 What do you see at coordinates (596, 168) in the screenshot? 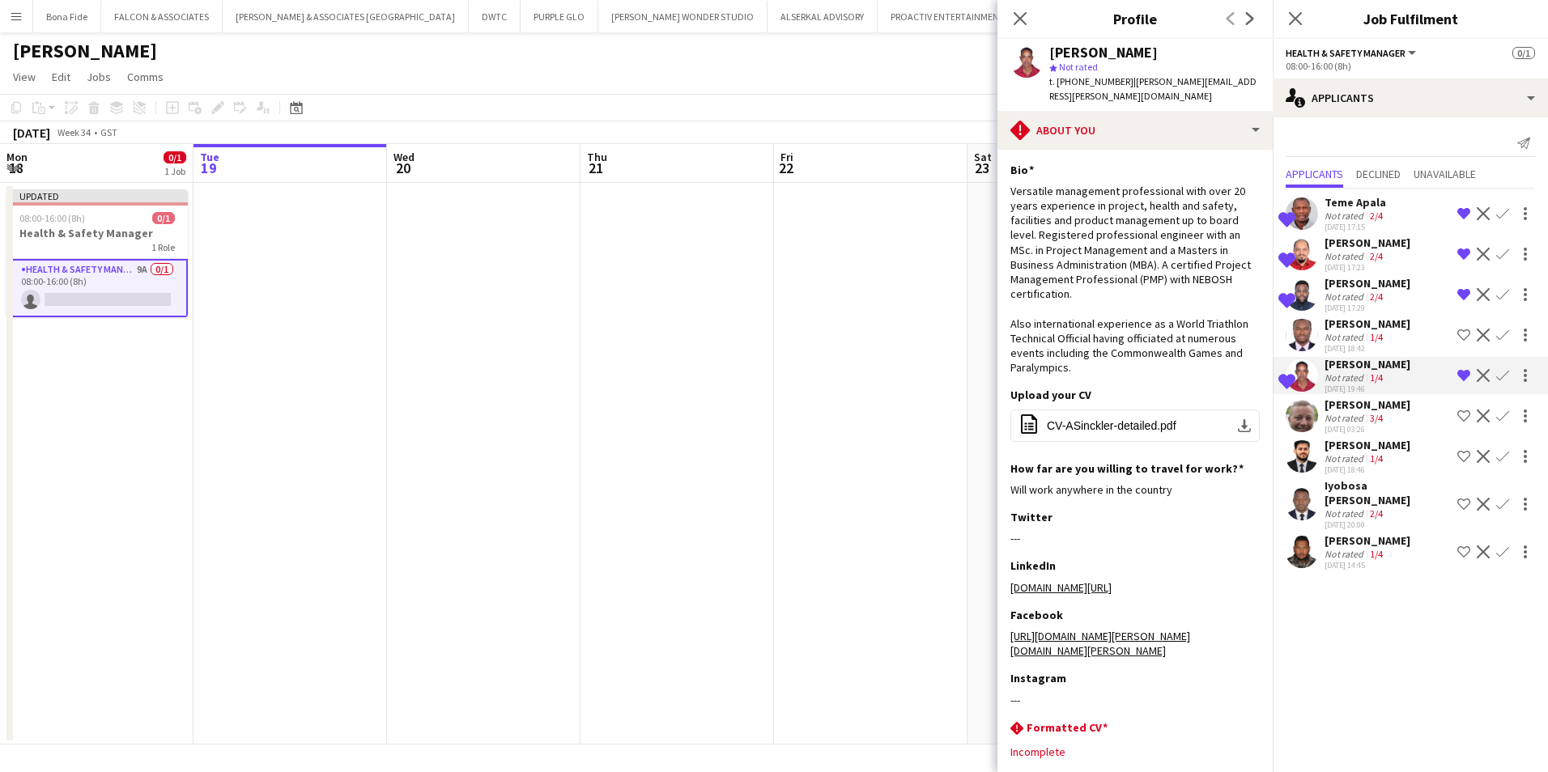
I see `span: 21` at bounding box center [596, 168].